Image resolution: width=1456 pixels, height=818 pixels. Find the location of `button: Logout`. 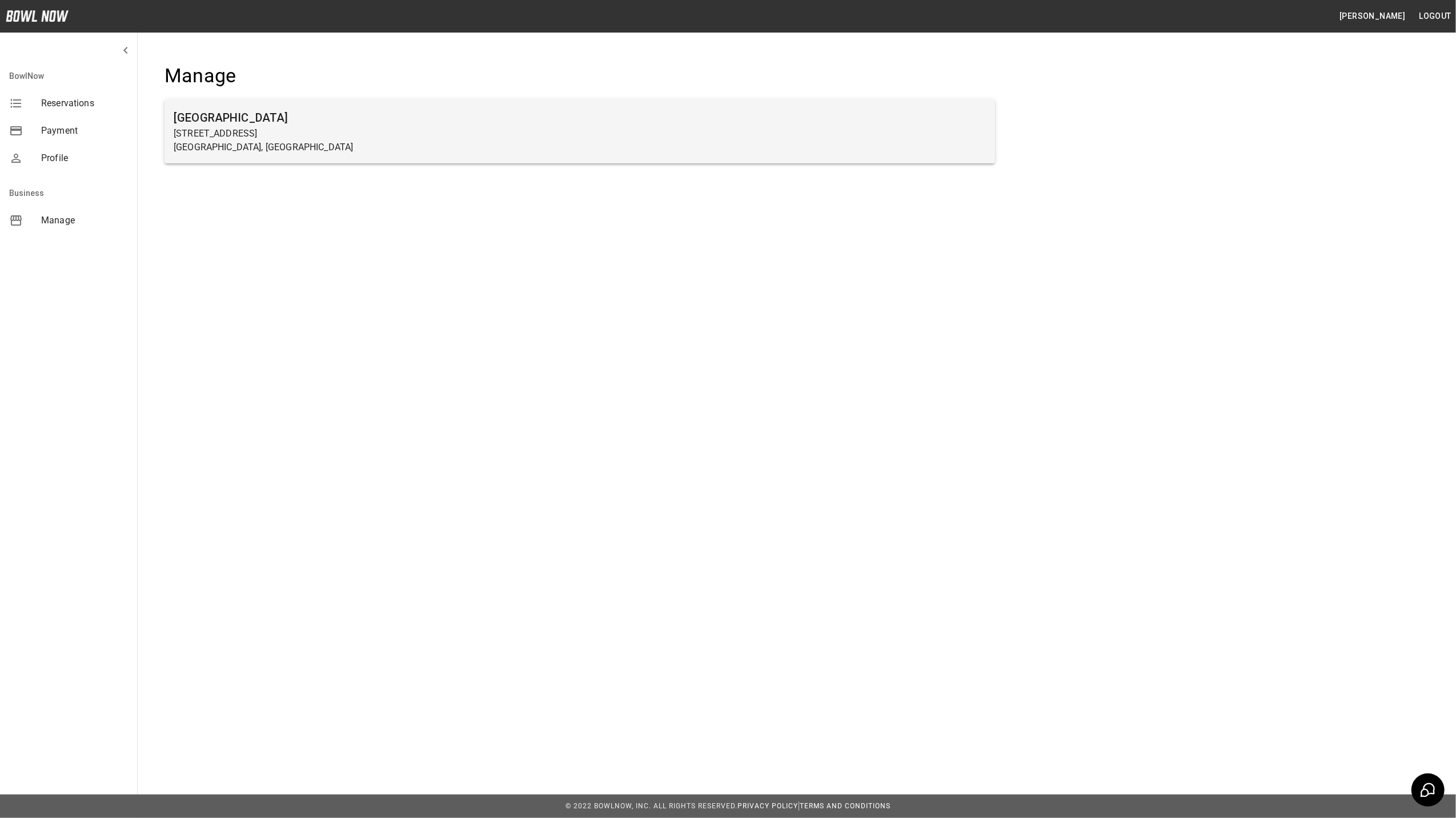

button: Logout is located at coordinates (1435, 16).